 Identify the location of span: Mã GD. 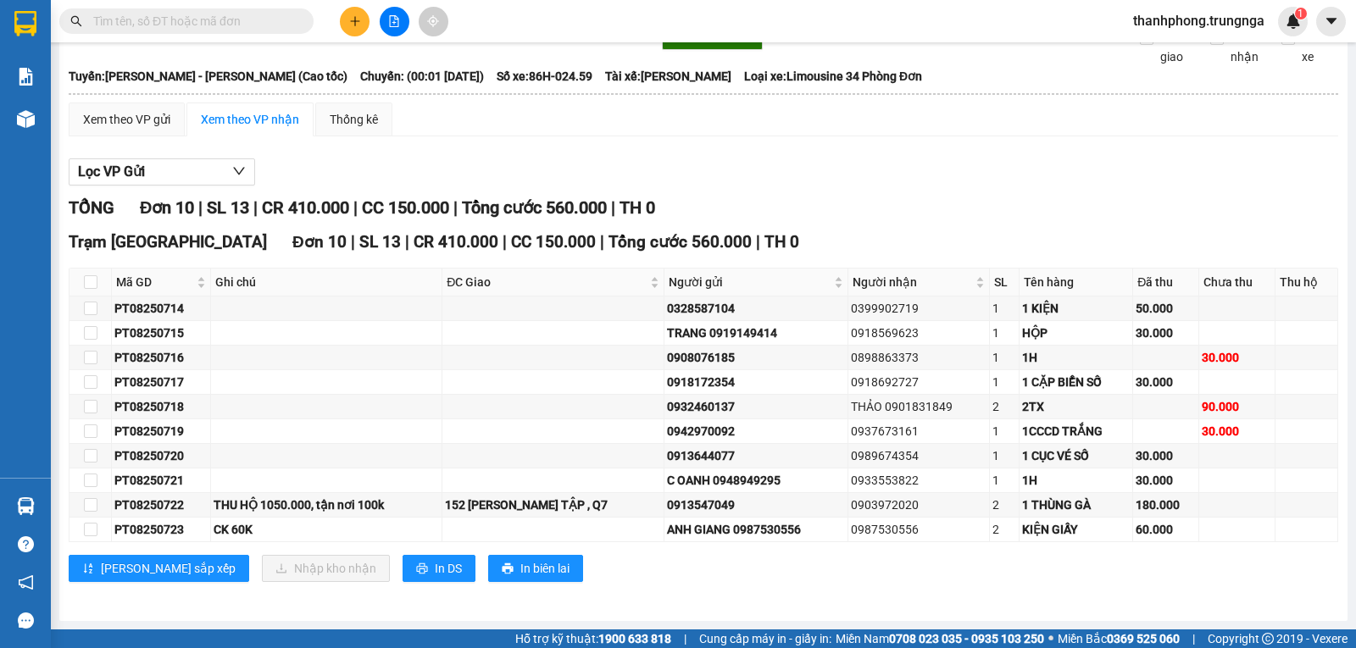
(154, 282).